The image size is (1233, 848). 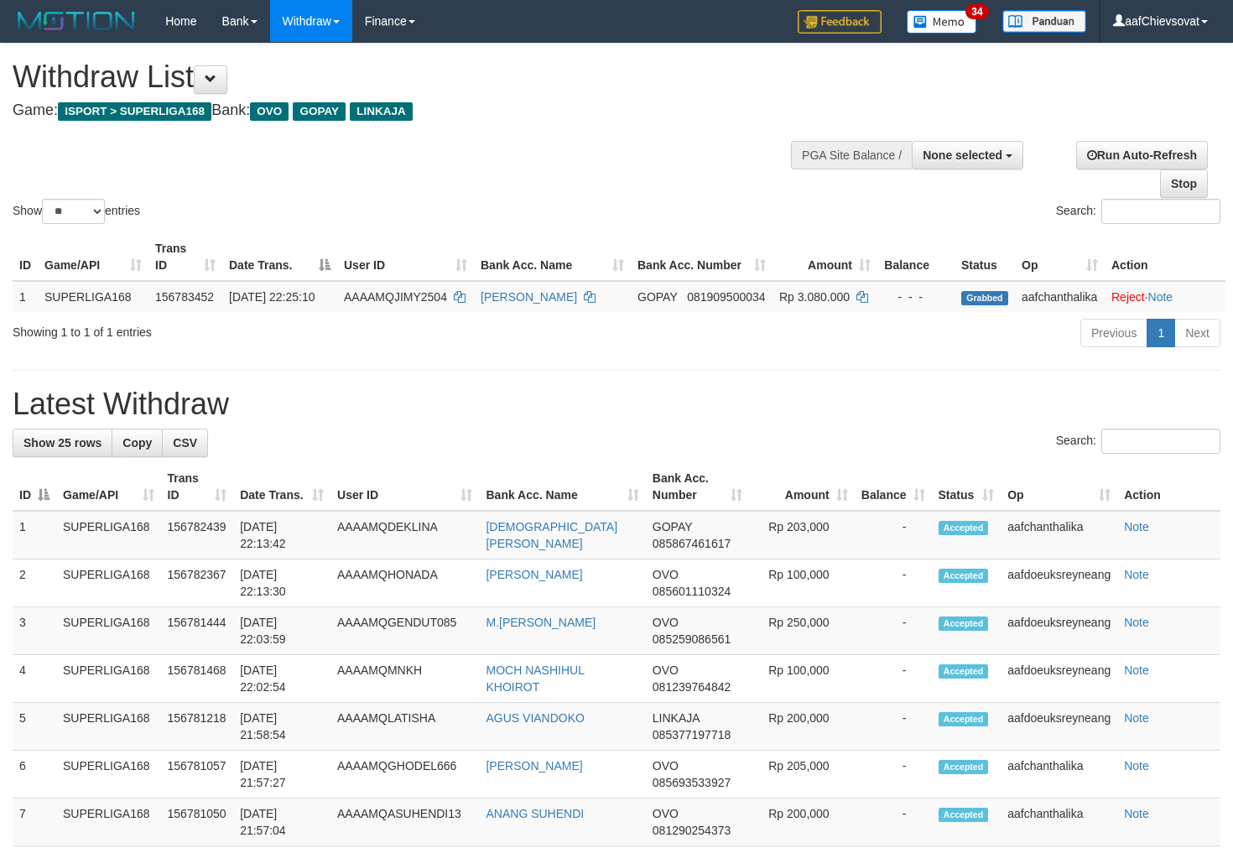 I want to click on span: Copy 081909500034 to clipboard, so click(x=725, y=297).